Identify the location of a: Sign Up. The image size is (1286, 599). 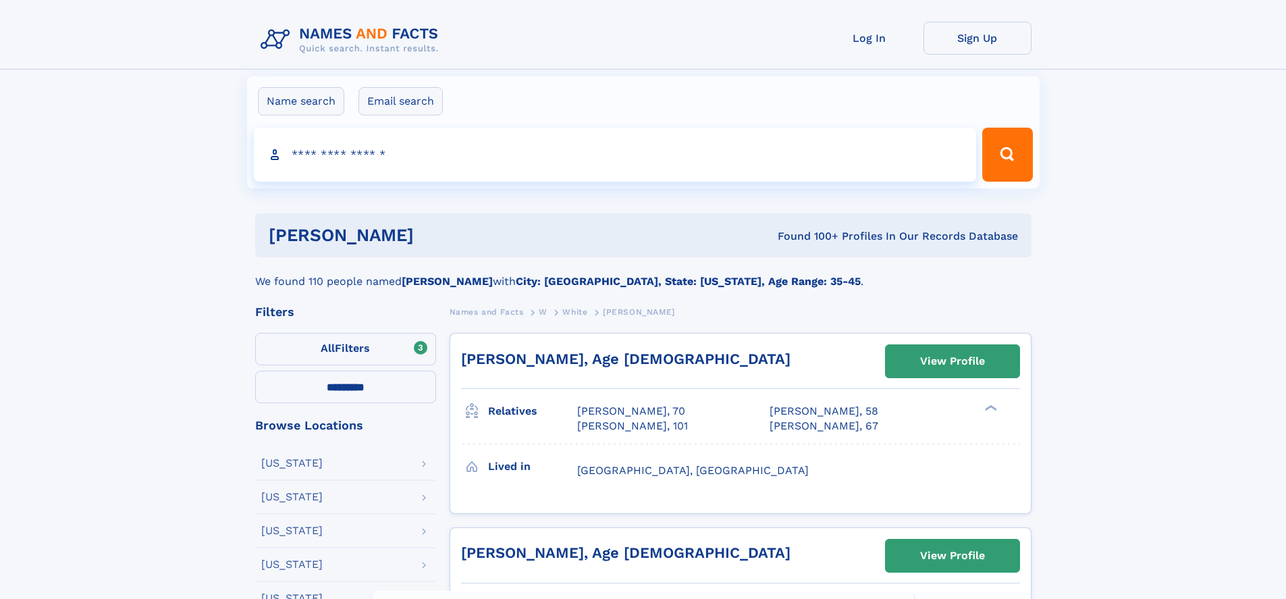
(978, 38).